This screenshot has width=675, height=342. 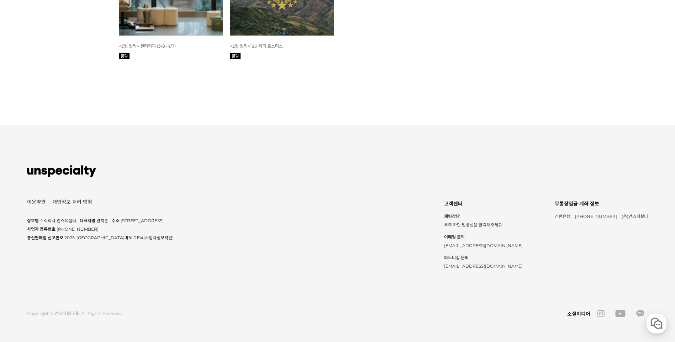 What do you see at coordinates (114, 234) in the screenshot?
I see `a: 설정` at bounding box center [114, 234].